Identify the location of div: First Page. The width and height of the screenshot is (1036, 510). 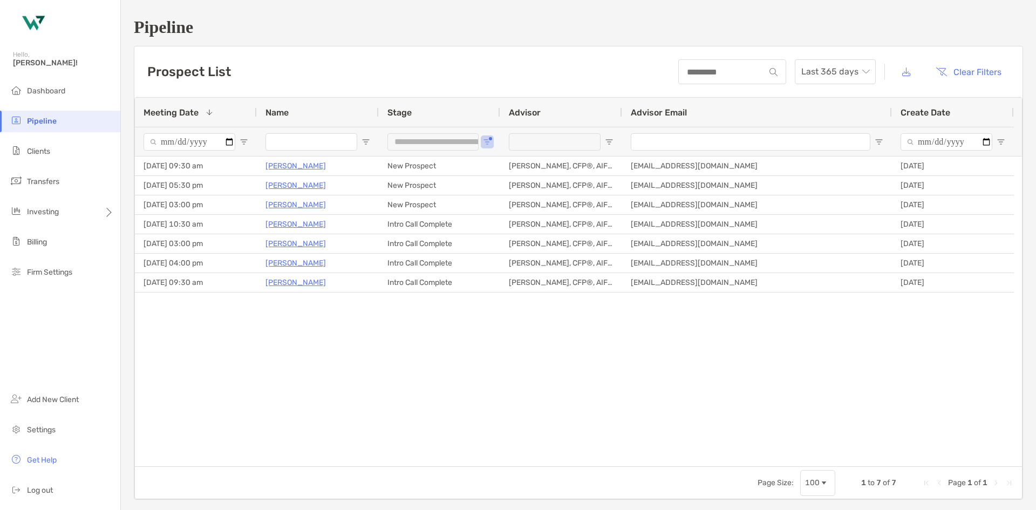
(927, 483).